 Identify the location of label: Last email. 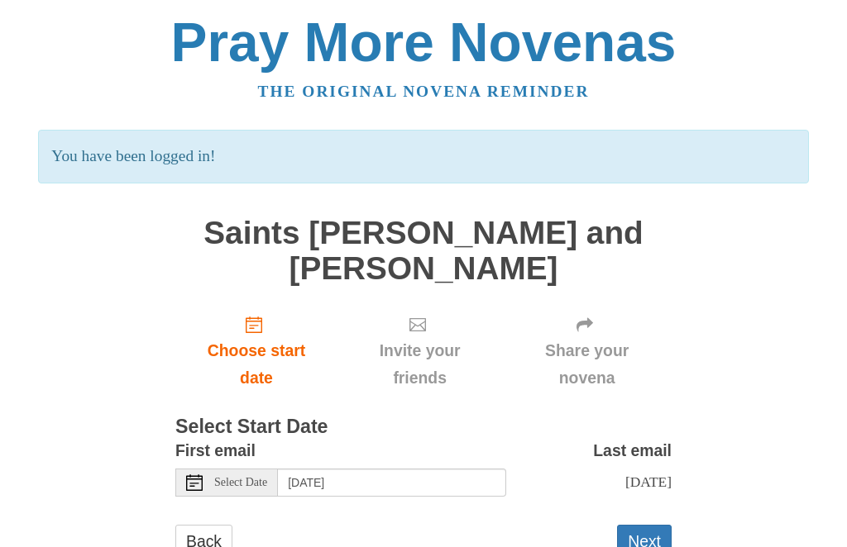
(632, 451).